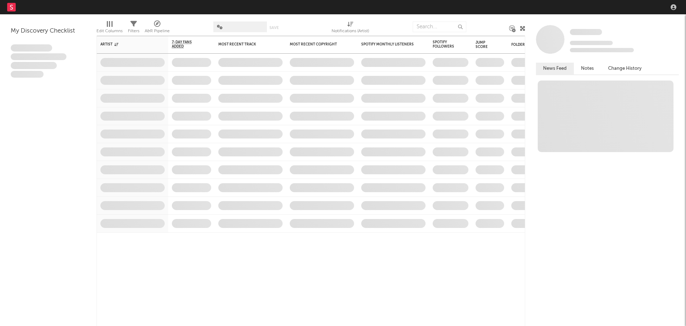 The width and height of the screenshot is (686, 326). What do you see at coordinates (388, 44) in the screenshot?
I see `div: Spotify Monthly Listeners` at bounding box center [388, 44].